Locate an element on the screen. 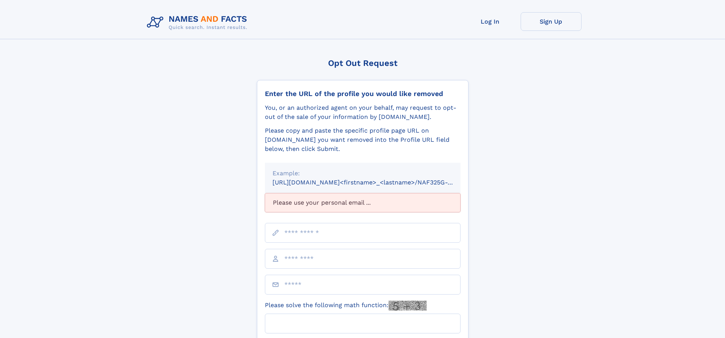 This screenshot has width=725, height=338. div: Please use your personal email ... is located at coordinates (363, 202).